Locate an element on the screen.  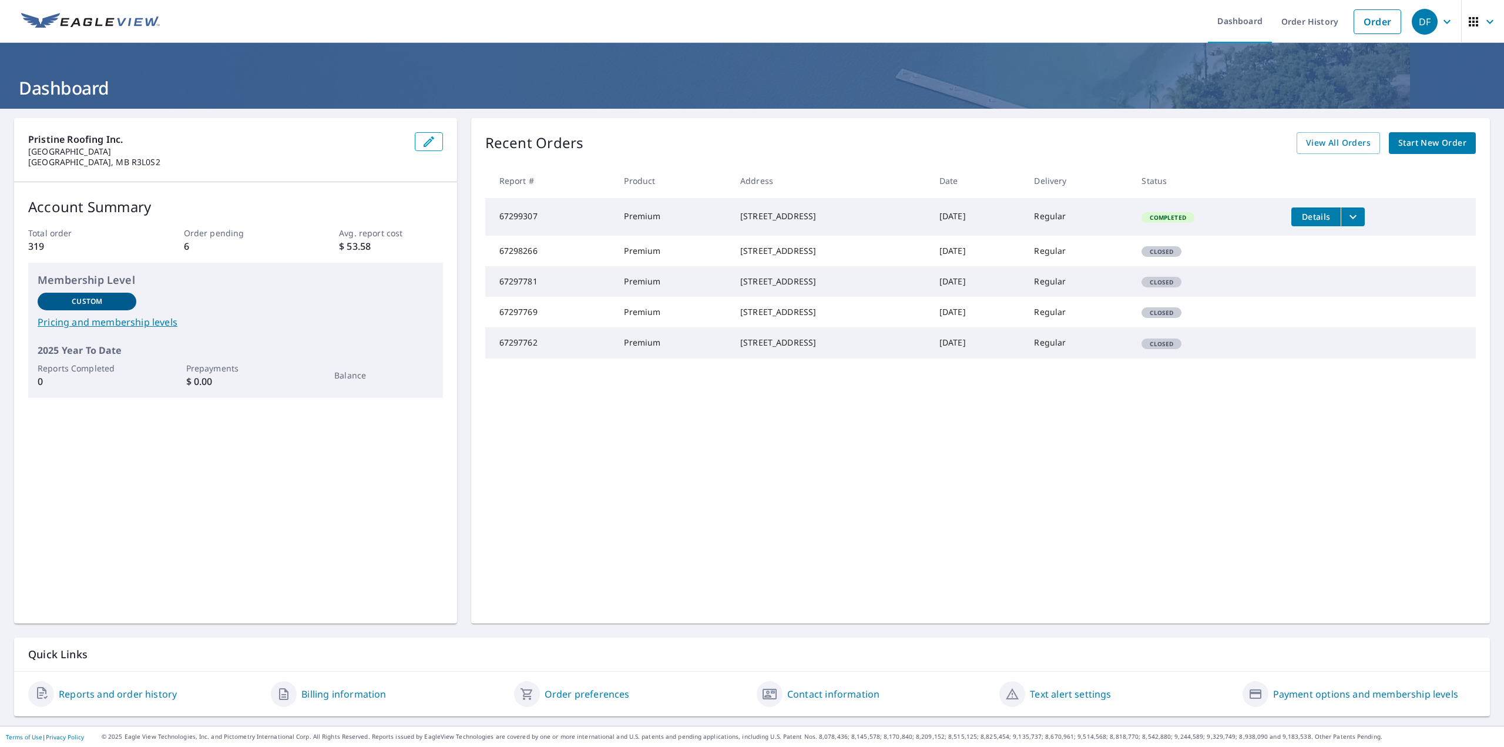
p: Pristine Roofing Inc. is located at coordinates (217, 139).